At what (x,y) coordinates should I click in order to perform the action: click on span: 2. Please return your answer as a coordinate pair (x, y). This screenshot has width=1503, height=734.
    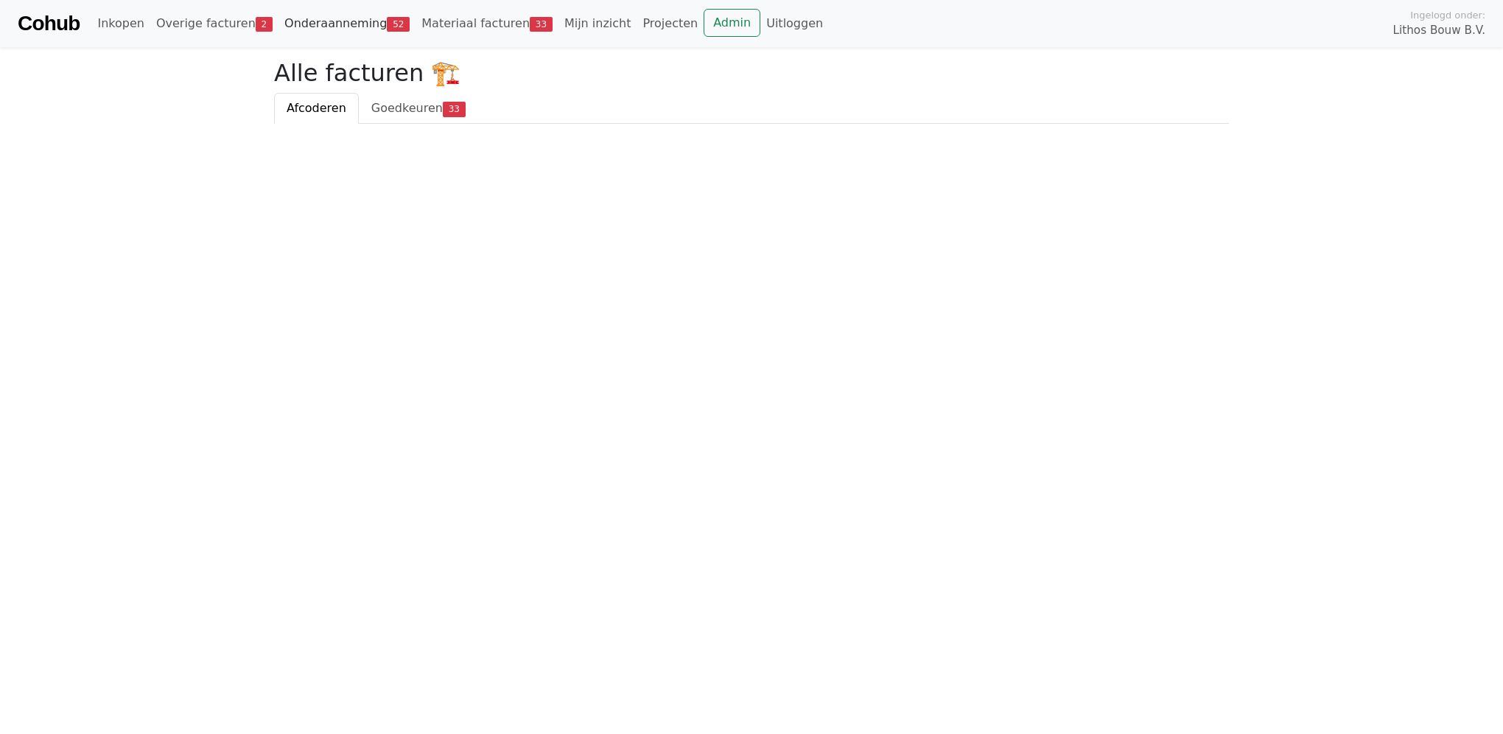
    Looking at the image, I should click on (264, 24).